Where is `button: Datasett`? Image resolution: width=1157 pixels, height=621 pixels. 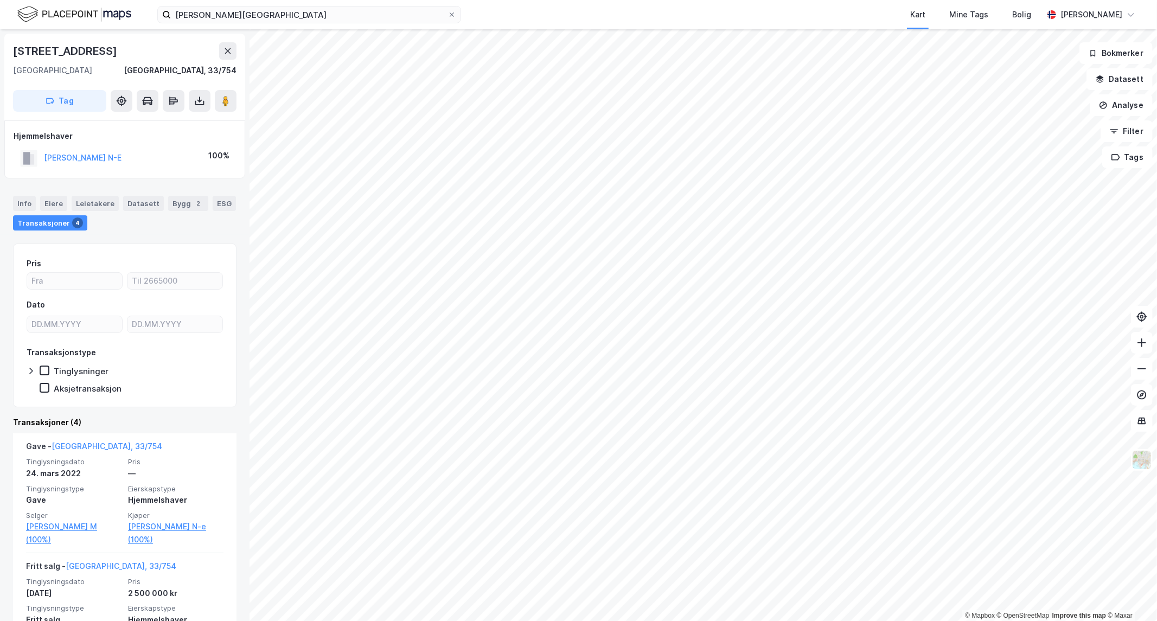
button: Datasett is located at coordinates (1120, 79).